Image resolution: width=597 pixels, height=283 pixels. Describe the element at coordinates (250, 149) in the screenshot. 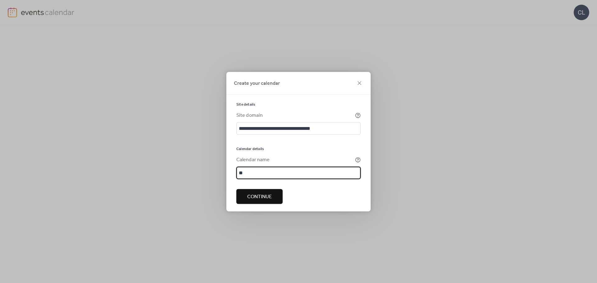

I see `span: Calendar details` at that location.